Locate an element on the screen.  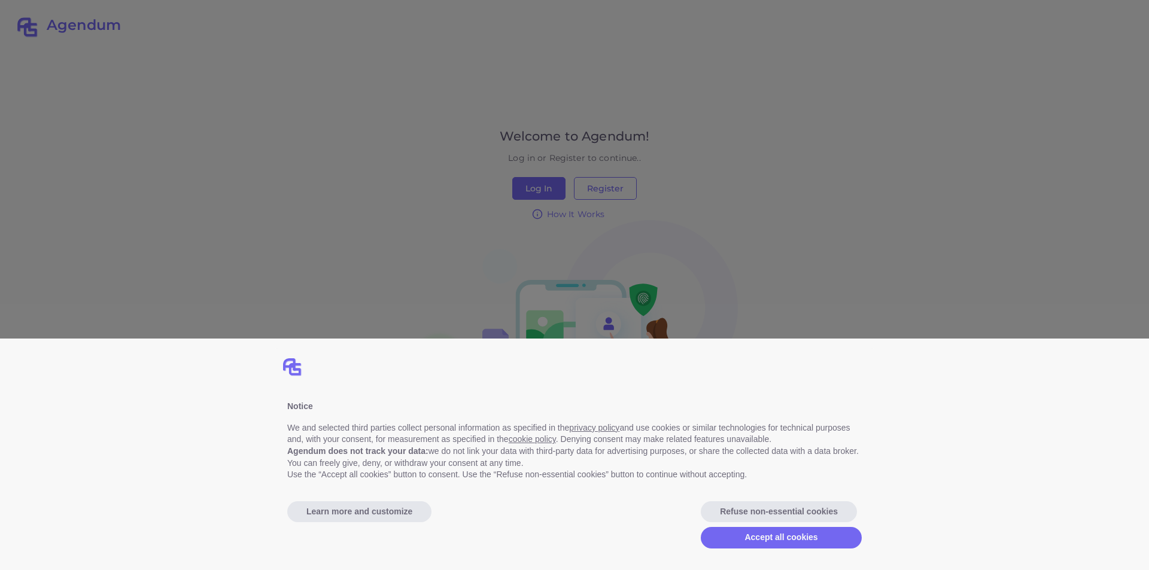
button: Learn more and customize is located at coordinates (359, 512).